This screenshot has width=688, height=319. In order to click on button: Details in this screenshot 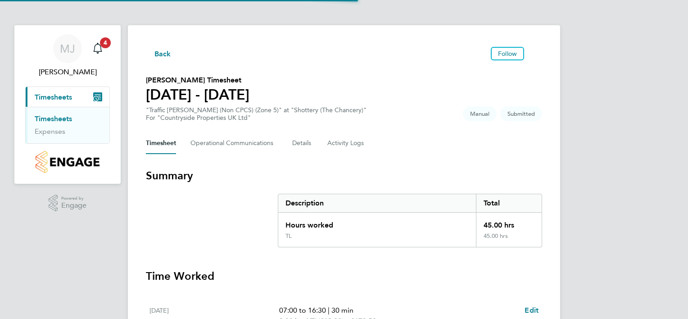, I will do `click(303, 143)`.